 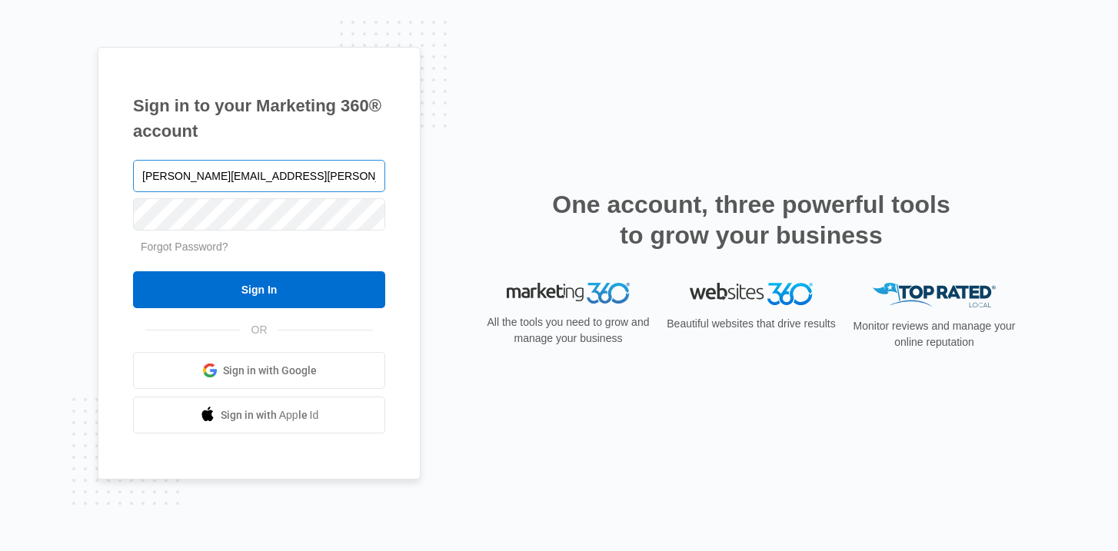 I want to click on span: Sign in with Apple Id, so click(x=270, y=415).